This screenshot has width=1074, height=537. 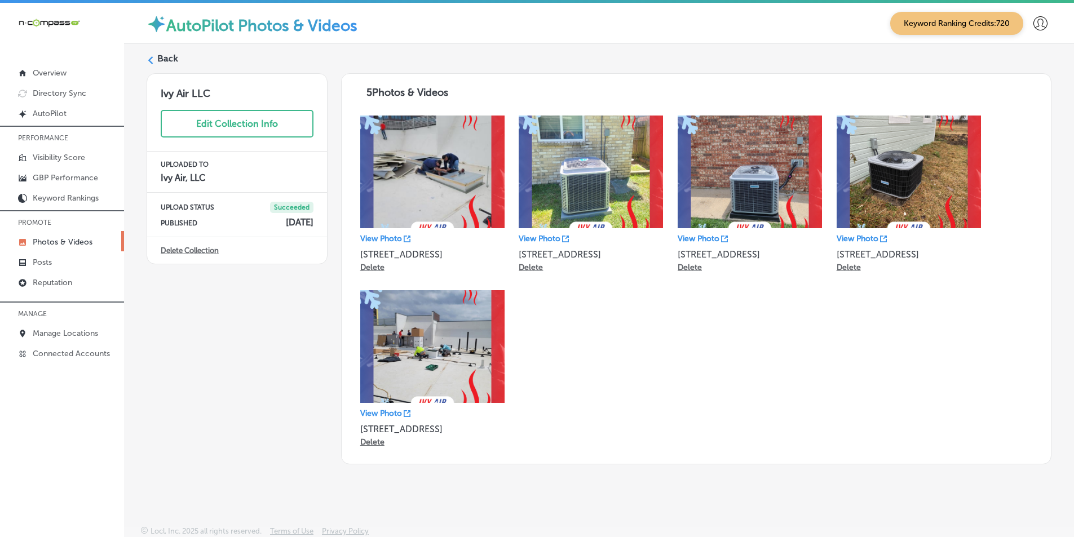 What do you see at coordinates (63, 242) in the screenshot?
I see `p: Photos & Videos` at bounding box center [63, 242].